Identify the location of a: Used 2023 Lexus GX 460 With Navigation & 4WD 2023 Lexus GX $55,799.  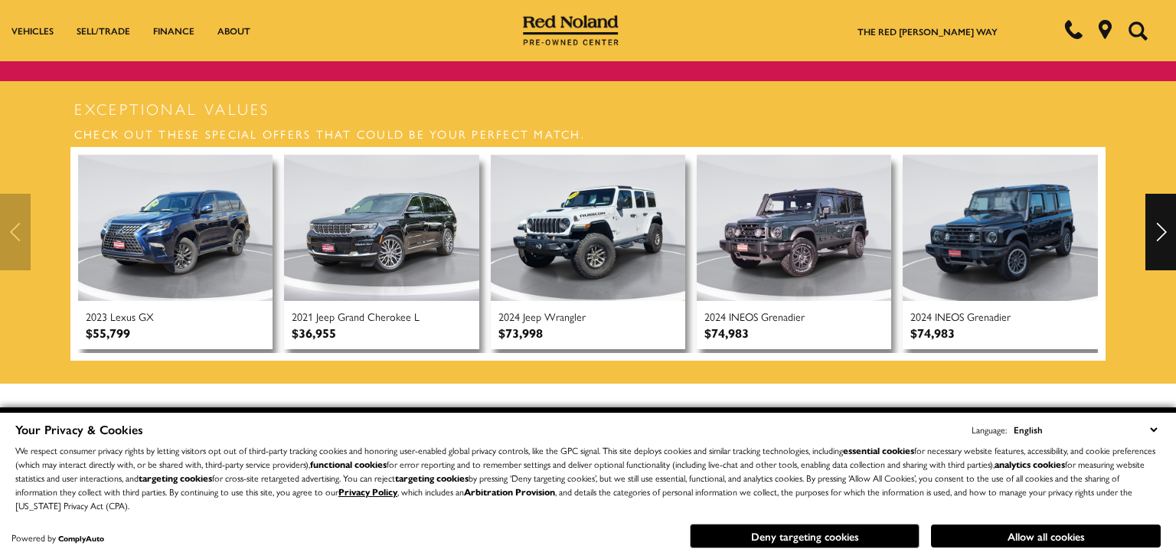
(175, 252).